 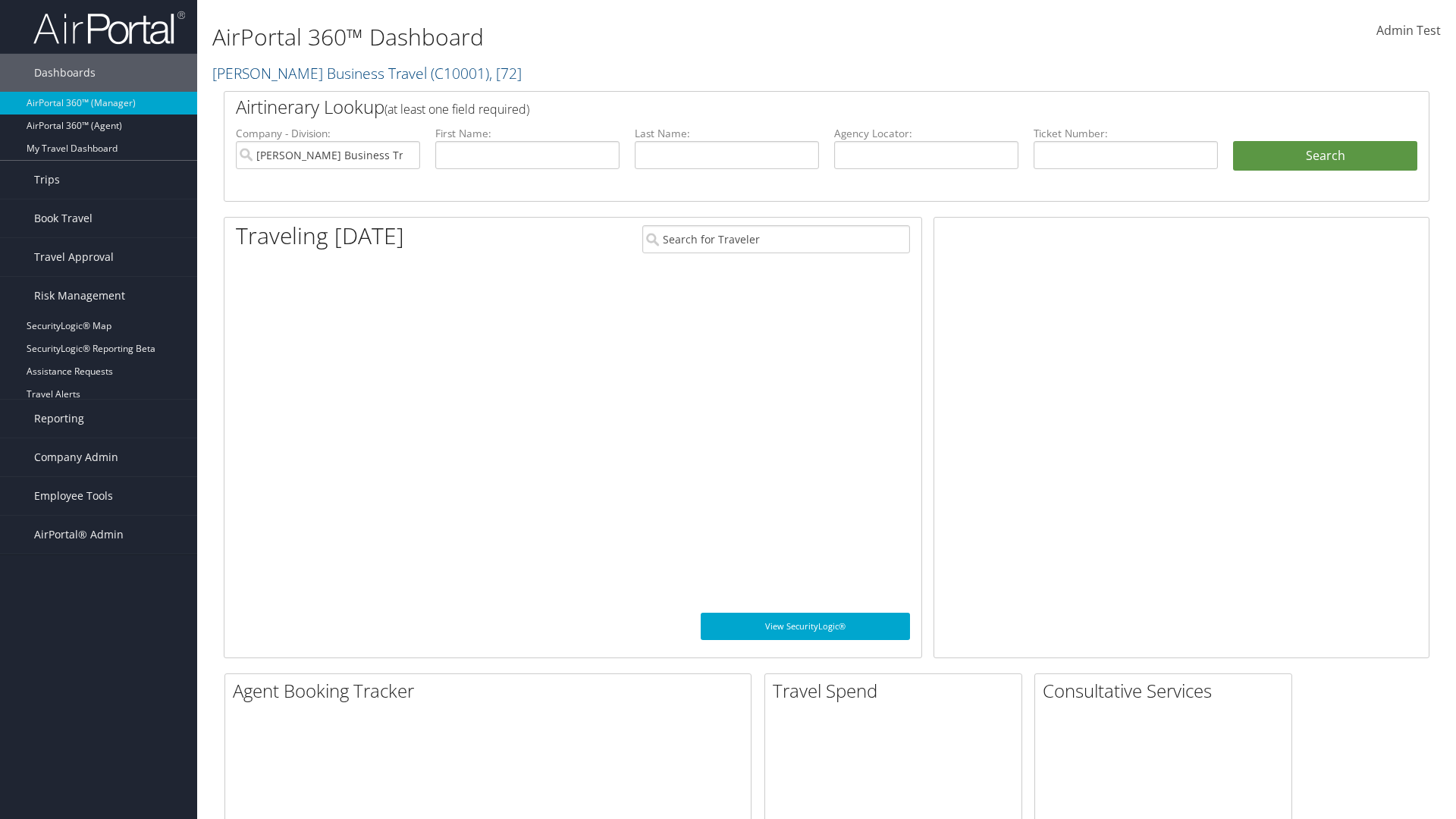 I want to click on h2: Travel Spend, so click(x=897, y=690).